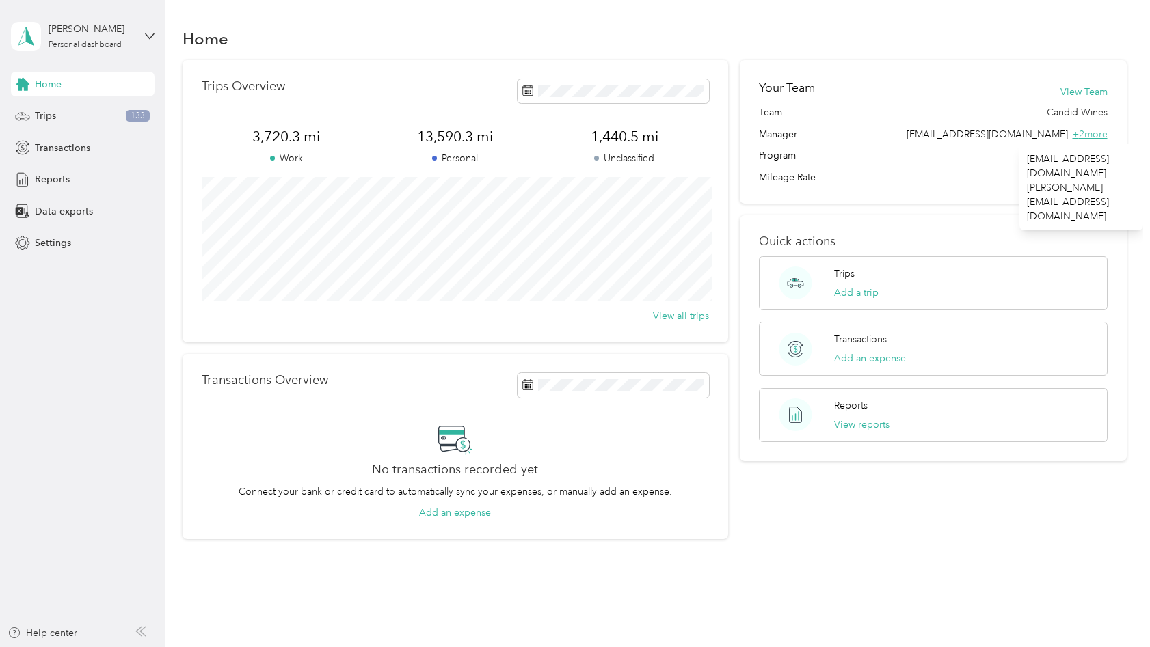 The width and height of the screenshot is (1150, 647). I want to click on p: Trips Overview, so click(243, 86).